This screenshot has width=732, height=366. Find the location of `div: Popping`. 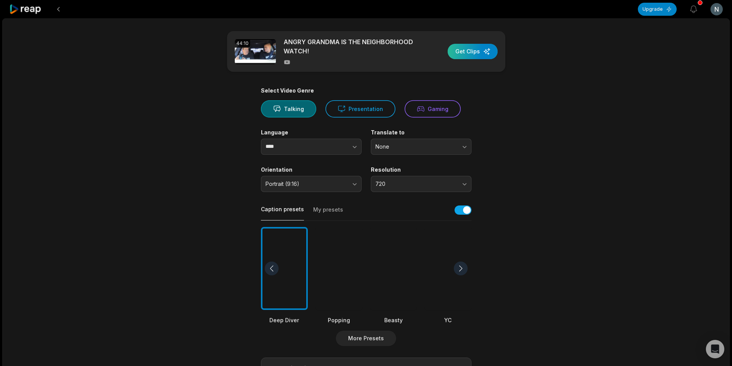

div: Popping is located at coordinates (339, 320).